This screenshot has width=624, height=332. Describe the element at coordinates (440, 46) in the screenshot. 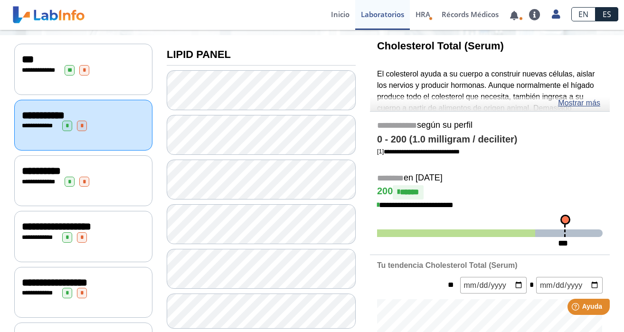

I see `b: Cholesterol Total (Serum)` at that location.